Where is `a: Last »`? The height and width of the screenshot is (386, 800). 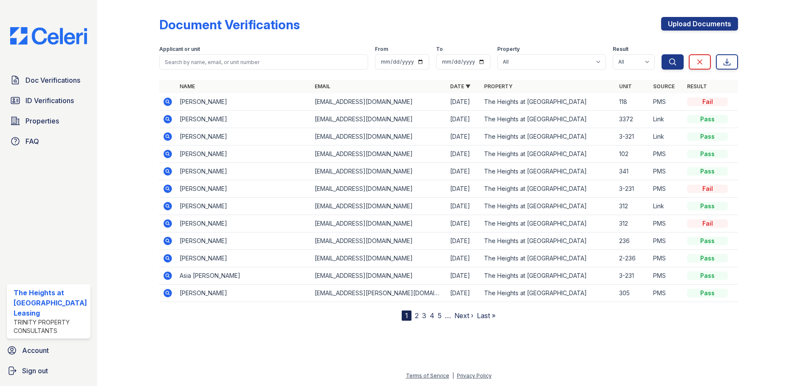 a: Last » is located at coordinates (486, 316).